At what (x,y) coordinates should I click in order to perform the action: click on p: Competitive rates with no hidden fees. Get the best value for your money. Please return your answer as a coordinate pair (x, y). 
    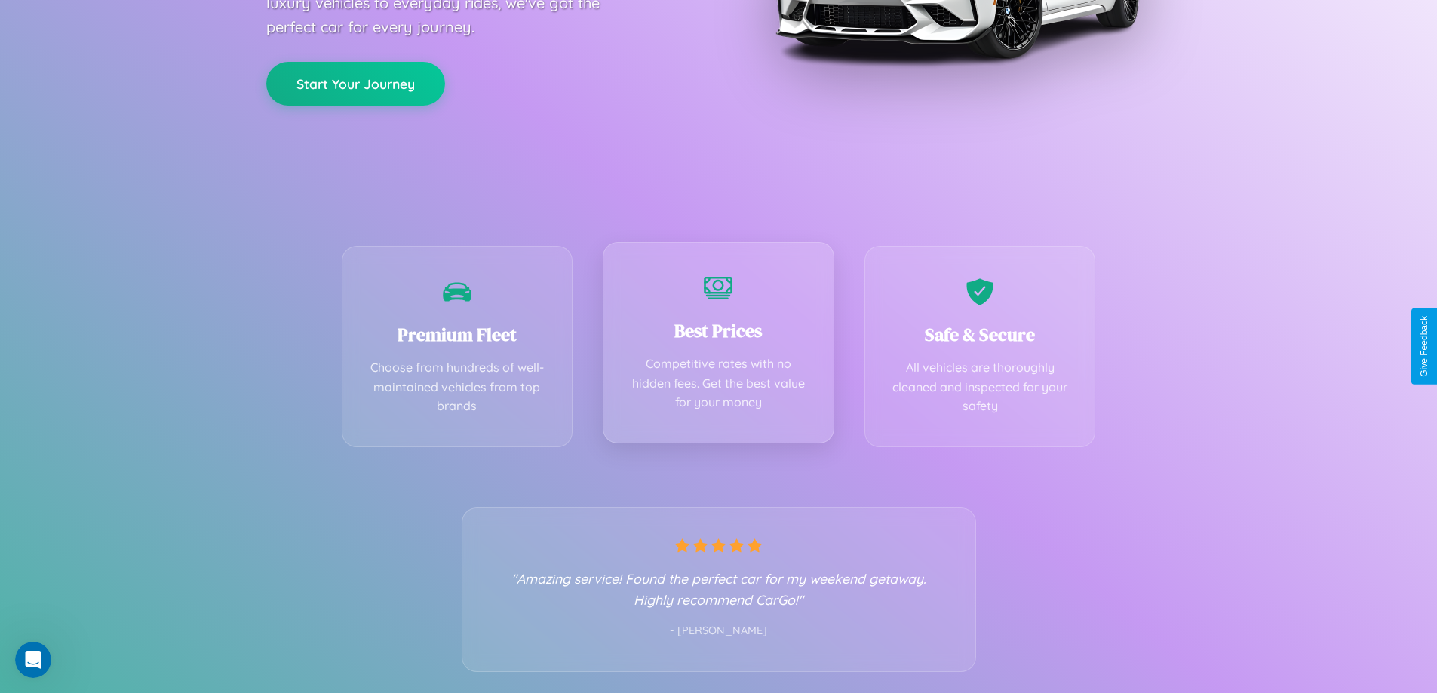
    Looking at the image, I should click on (718, 383).